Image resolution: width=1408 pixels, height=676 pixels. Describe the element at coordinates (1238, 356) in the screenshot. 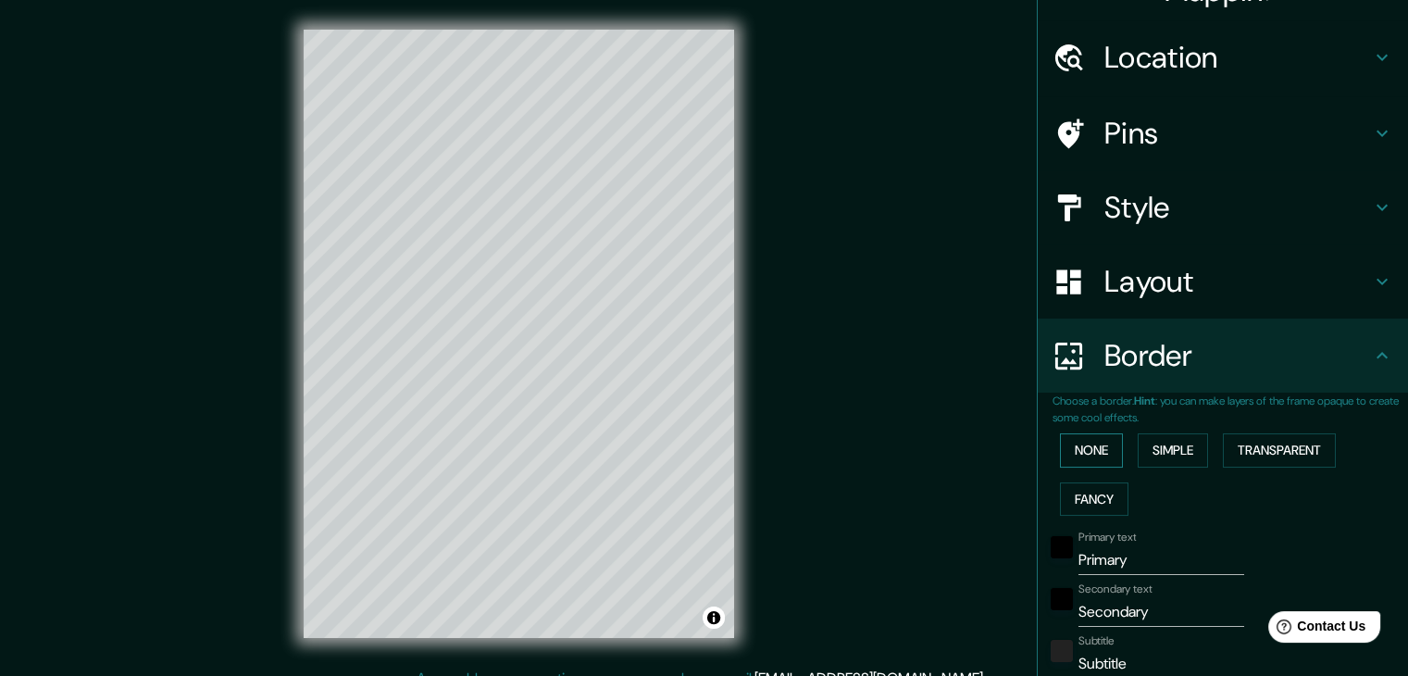

I see `h4: Border` at that location.